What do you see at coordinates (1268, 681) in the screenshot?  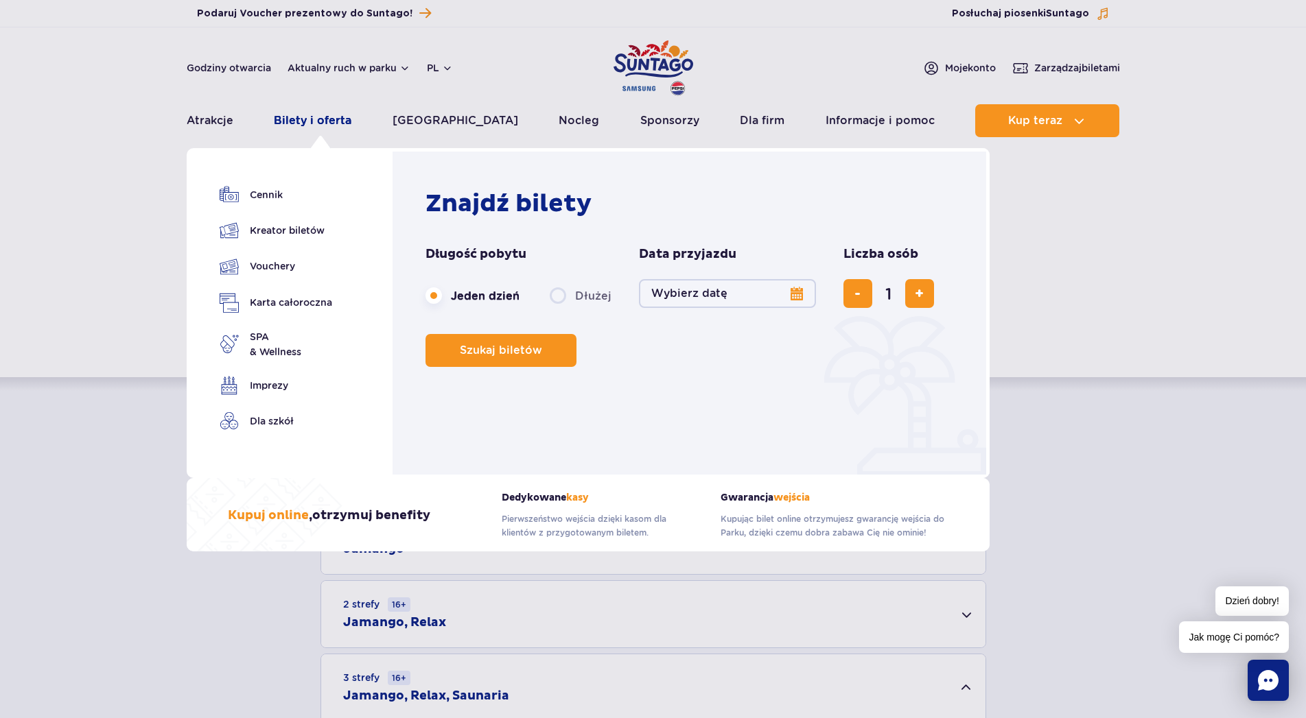 I see `div: Chat` at bounding box center [1268, 681].